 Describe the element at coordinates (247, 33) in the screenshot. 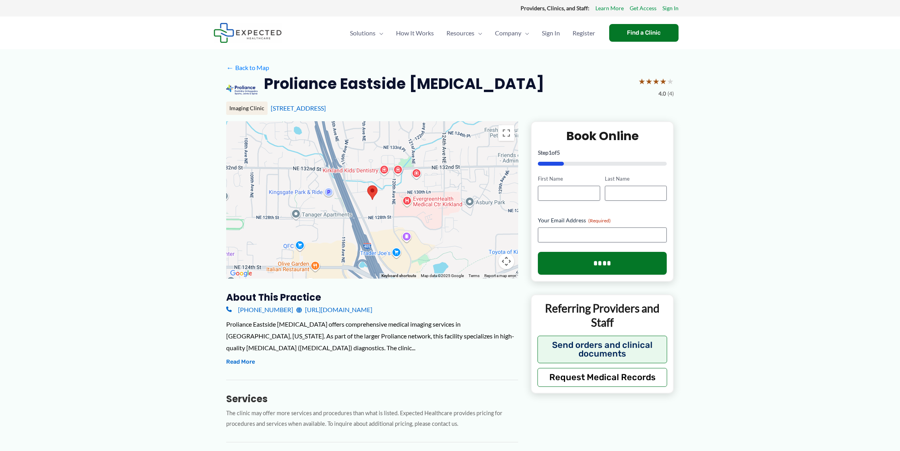

I see `img: Expected Healthcare Logo - side, dark font, small` at that location.